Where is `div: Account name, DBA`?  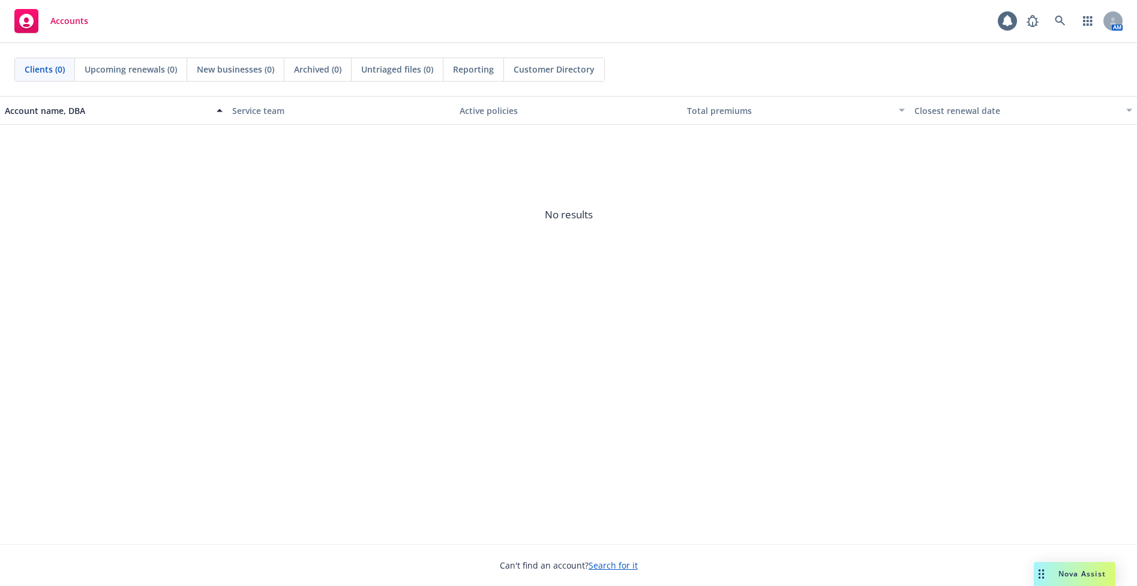 div: Account name, DBA is located at coordinates (107, 110).